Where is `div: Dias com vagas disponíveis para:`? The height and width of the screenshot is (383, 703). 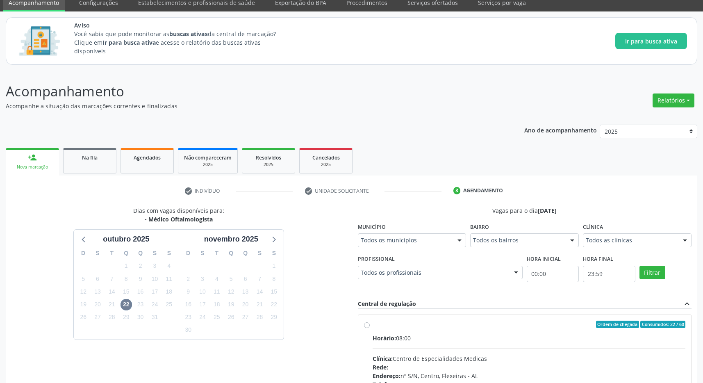 div: Dias com vagas disponíveis para: is located at coordinates (179, 215).